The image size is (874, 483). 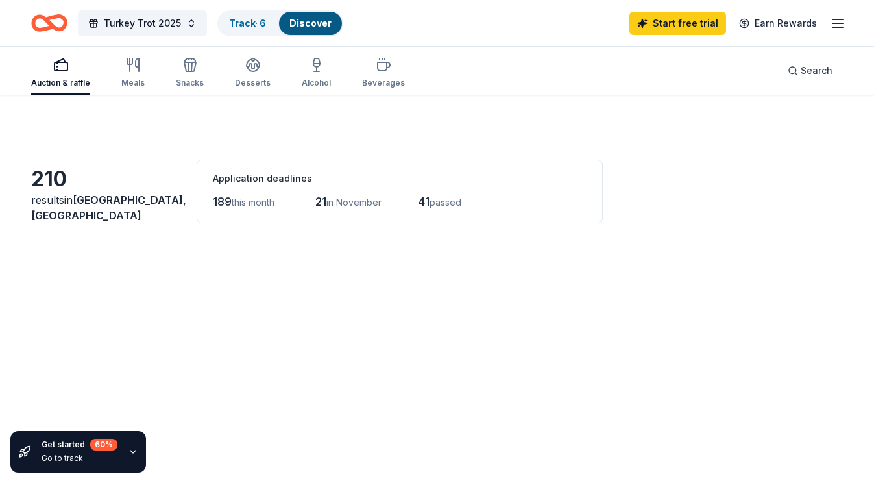 I want to click on div: Beverages, so click(x=383, y=83).